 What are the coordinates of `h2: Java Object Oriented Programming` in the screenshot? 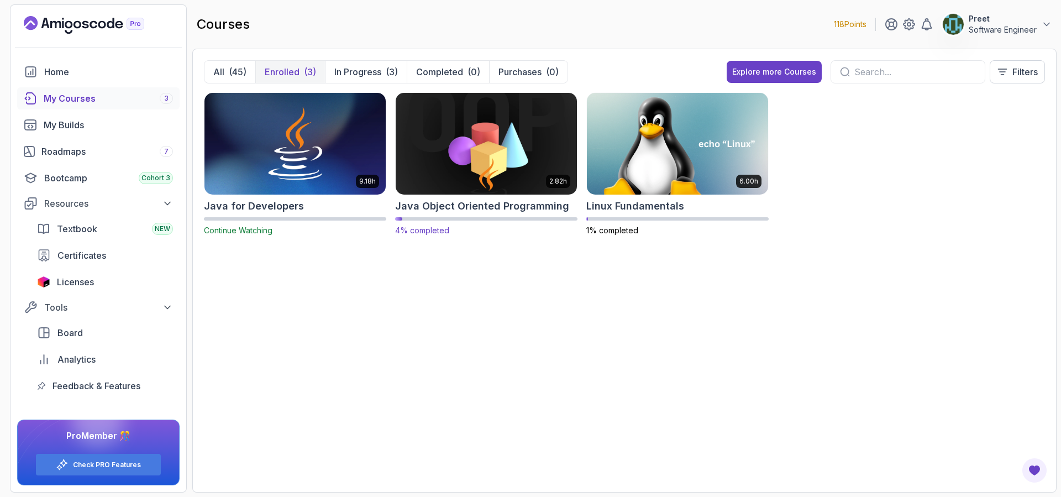 It's located at (482, 206).